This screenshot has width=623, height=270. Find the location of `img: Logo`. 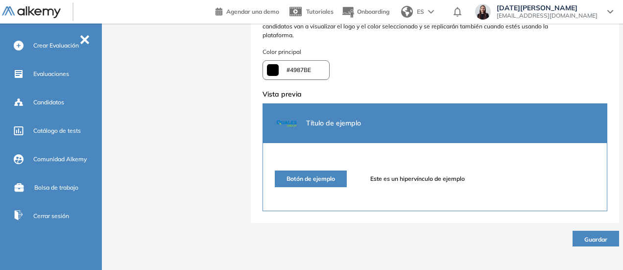

img: Logo is located at coordinates (31, 12).